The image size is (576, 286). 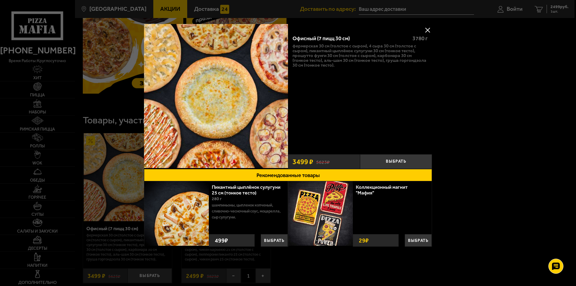 What do you see at coordinates (350, 39) in the screenshot?
I see `div: Офисный (7 пицц 30 см)` at bounding box center [350, 39].